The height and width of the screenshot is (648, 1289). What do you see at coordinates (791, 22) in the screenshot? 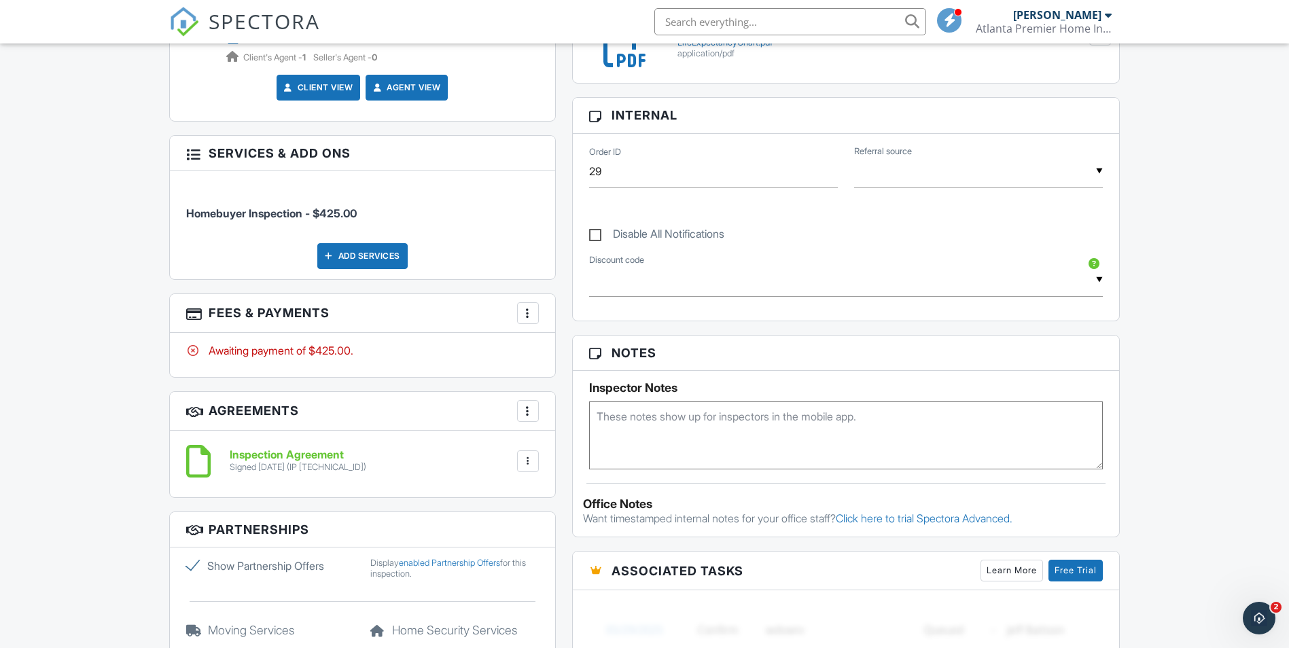
I see `input: Search everything...` at bounding box center [791, 22].